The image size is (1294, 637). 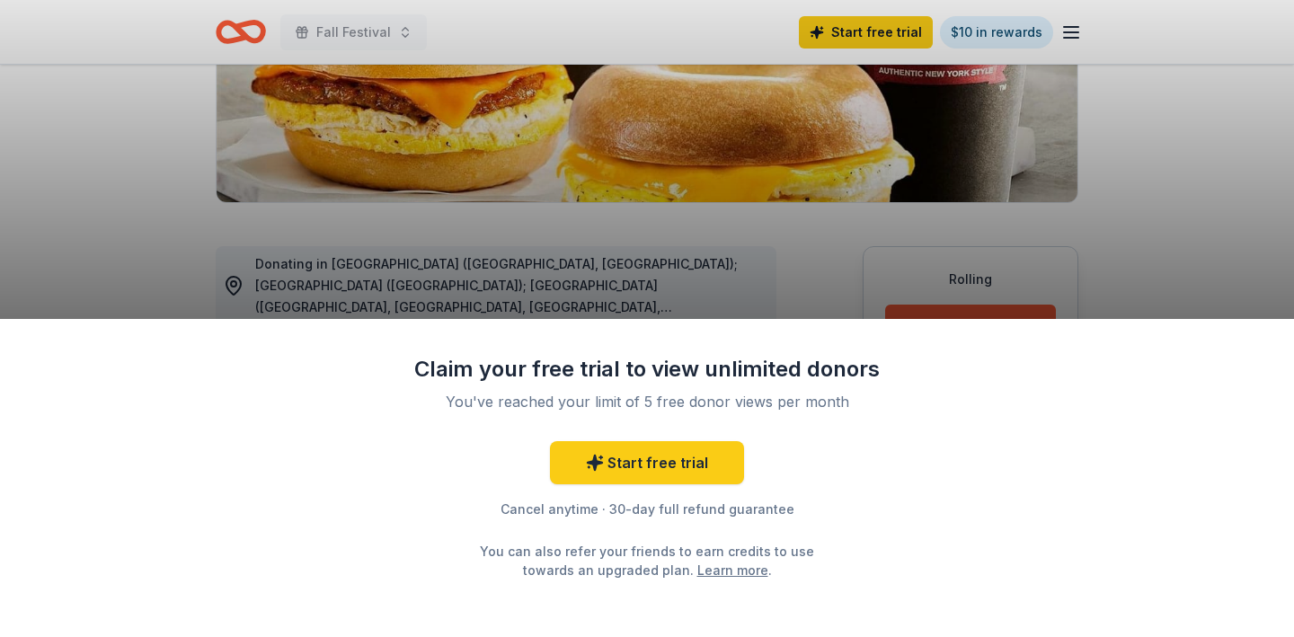 What do you see at coordinates (647, 463) in the screenshot?
I see `a: Start free trial` at bounding box center [647, 463].